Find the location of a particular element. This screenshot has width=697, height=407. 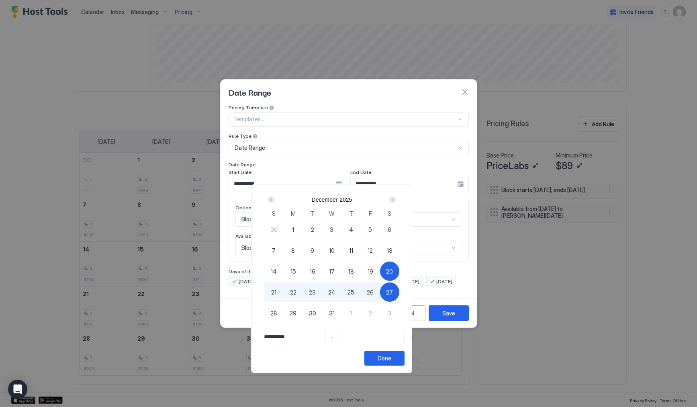

span: F is located at coordinates (370, 213).